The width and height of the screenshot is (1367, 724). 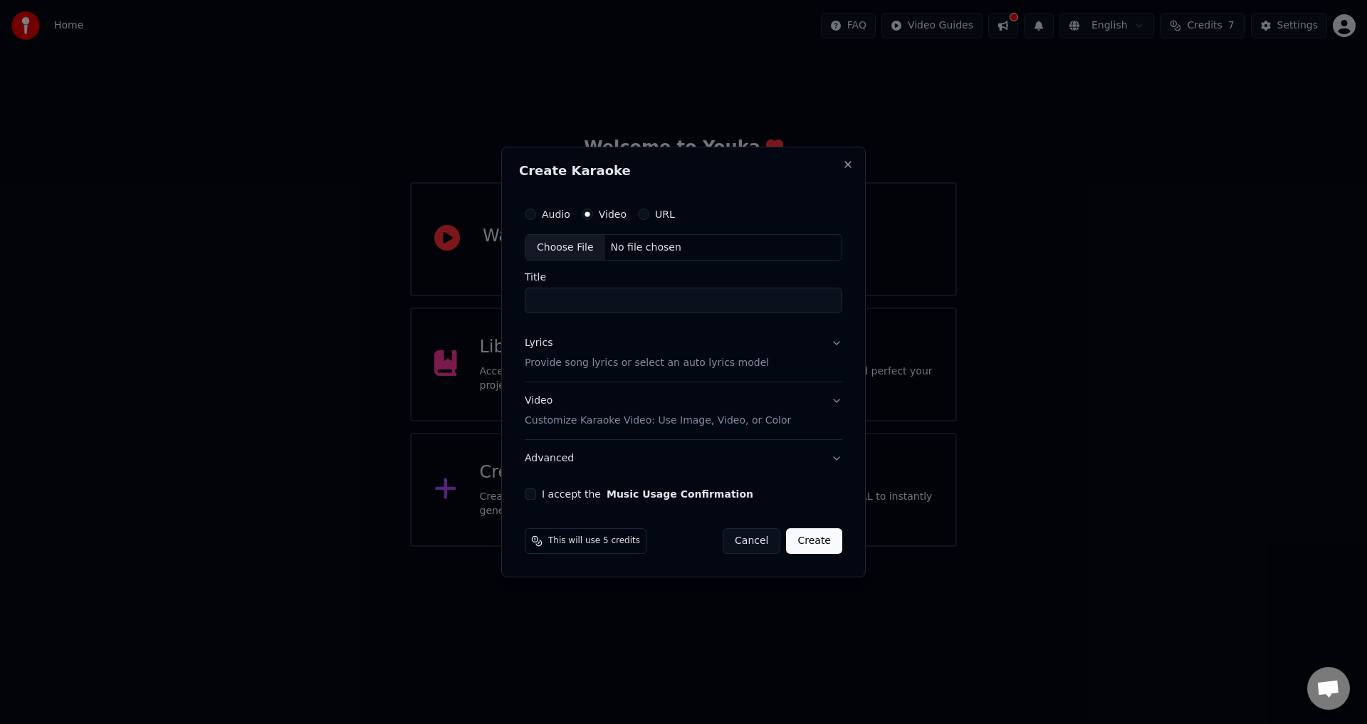 I want to click on p: Customize Karaoke Video: Use Image, Video, or Color, so click(x=658, y=421).